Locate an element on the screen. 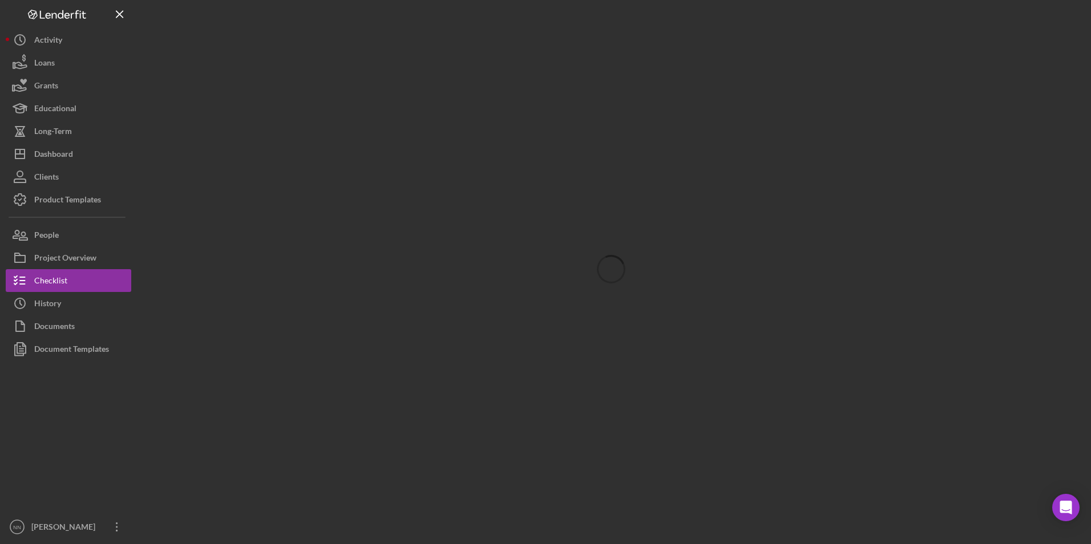 The width and height of the screenshot is (1091, 544). button: Document Templates is located at coordinates (68, 349).